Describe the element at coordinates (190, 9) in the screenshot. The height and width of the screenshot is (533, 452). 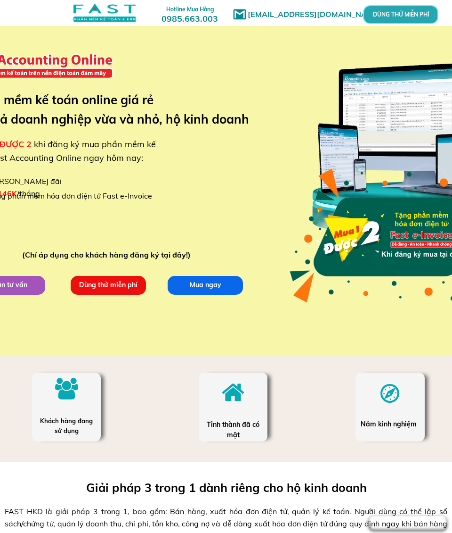
I see `span: Hotline Mua Hàng` at that location.